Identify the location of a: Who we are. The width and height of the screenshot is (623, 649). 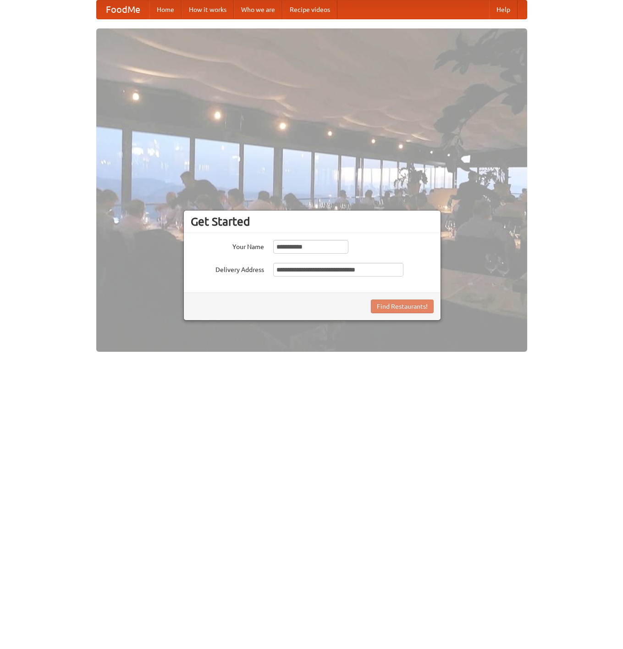
(258, 10).